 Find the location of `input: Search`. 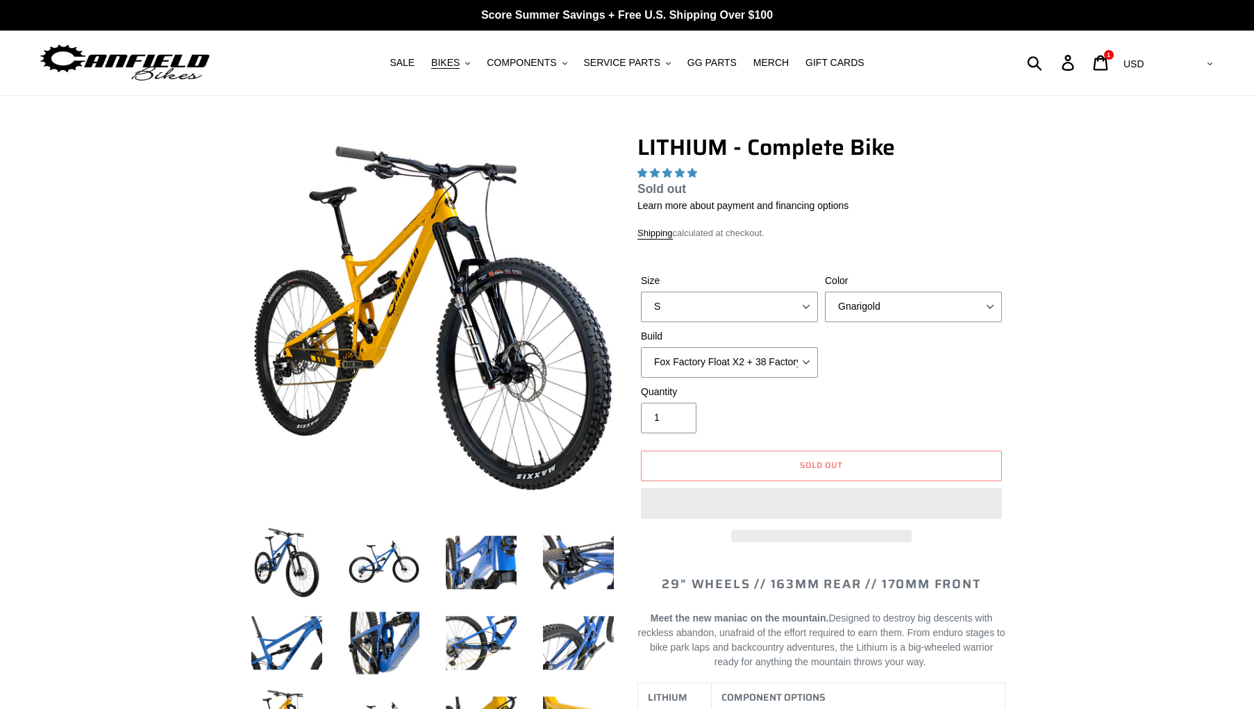

input: Search is located at coordinates (1052, 63).